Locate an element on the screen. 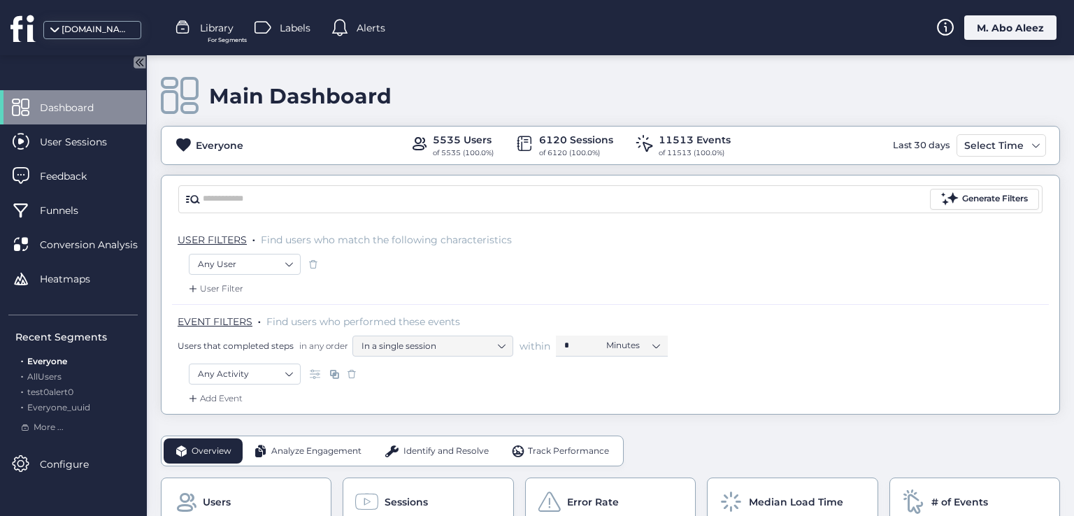 Image resolution: width=1074 pixels, height=516 pixels. nz-select-item: Any User is located at coordinates (245, 264).